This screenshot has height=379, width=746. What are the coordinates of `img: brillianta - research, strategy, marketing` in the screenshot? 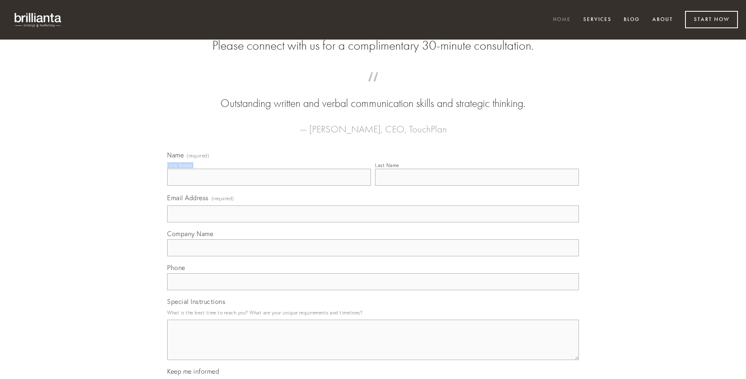 It's located at (38, 20).